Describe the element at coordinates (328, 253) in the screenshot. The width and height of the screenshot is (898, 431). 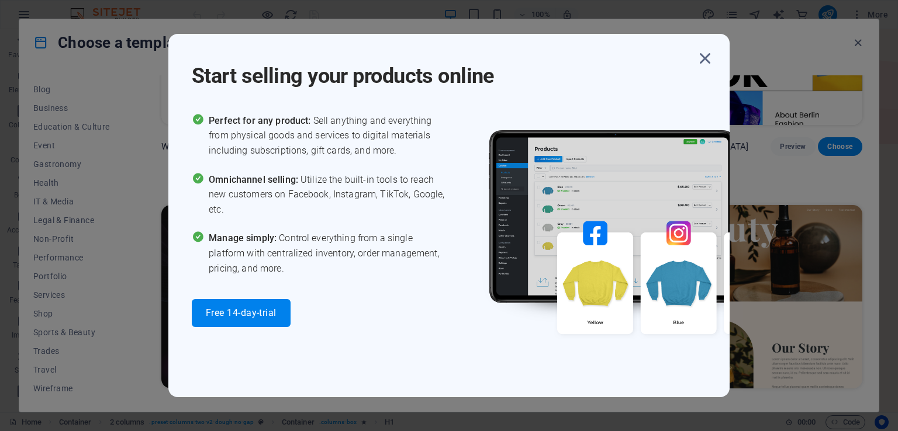
I see `span: Control everything from a single platform with centralized inventory, order management, pricing, ...` at that location.